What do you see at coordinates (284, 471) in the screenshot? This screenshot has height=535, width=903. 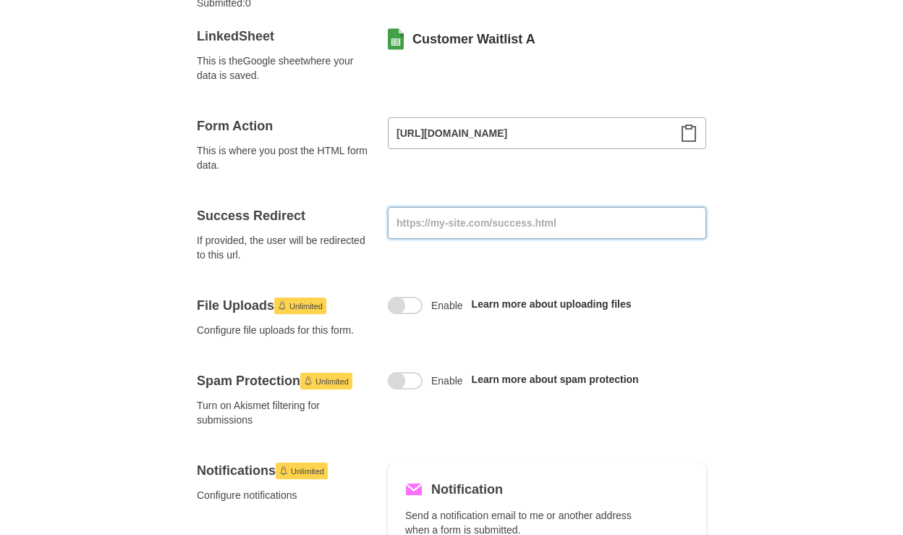 I see `h4: Notifications` at bounding box center [284, 471].